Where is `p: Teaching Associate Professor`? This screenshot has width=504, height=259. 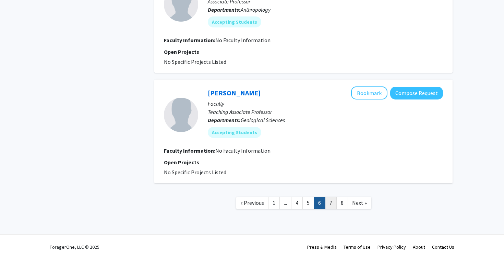
p: Teaching Associate Professor is located at coordinates (325, 112).